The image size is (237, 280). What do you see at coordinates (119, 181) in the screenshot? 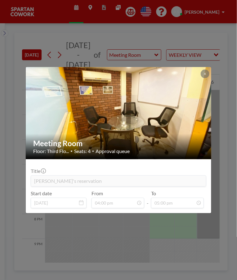
I see `input: (No title)` at bounding box center [119, 181].